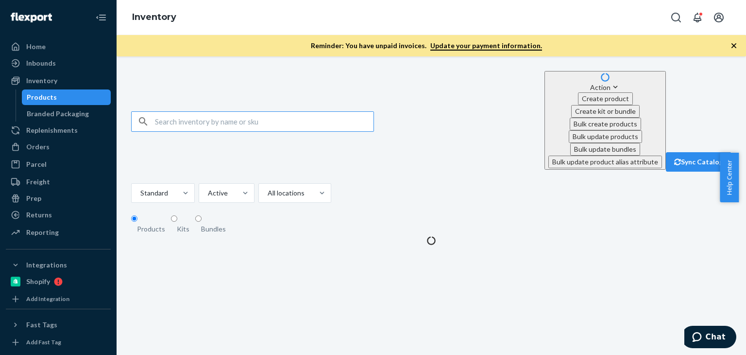 Image resolution: width=746 pixels, height=355 pixels. I want to click on a: Shopify, so click(58, 281).